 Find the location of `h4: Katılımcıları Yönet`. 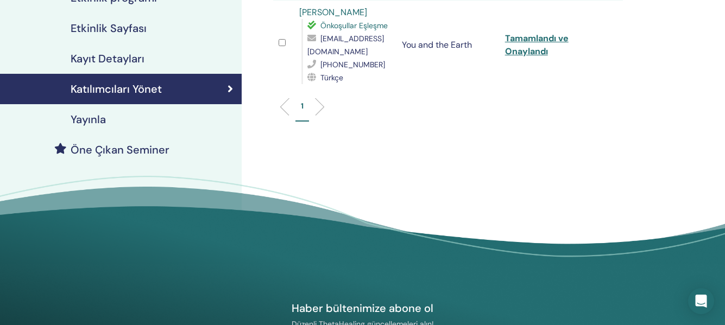

h4: Katılımcıları Yönet is located at coordinates (116, 89).